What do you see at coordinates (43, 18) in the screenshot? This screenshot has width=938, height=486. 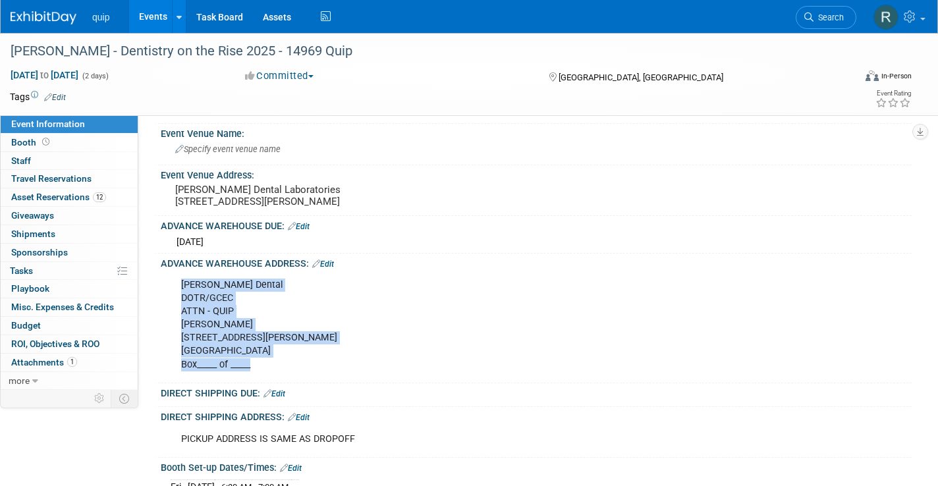 I see `img: ExhibitDay` at bounding box center [43, 18].